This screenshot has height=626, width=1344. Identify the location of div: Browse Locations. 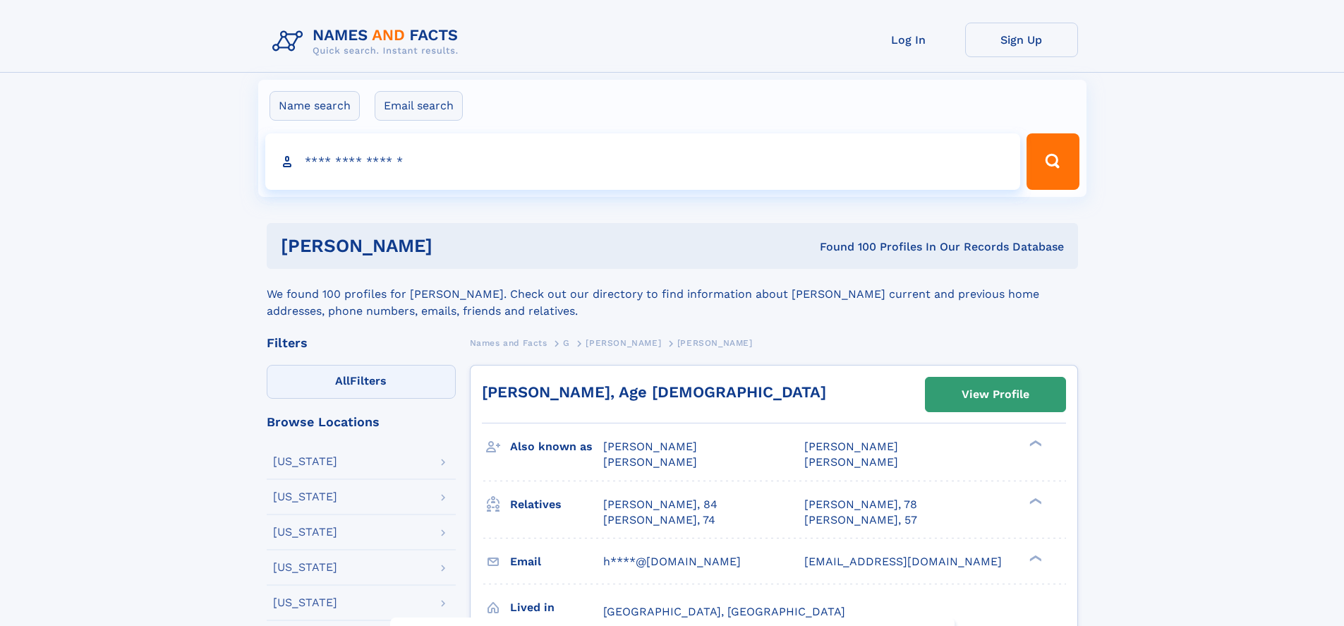
(361, 422).